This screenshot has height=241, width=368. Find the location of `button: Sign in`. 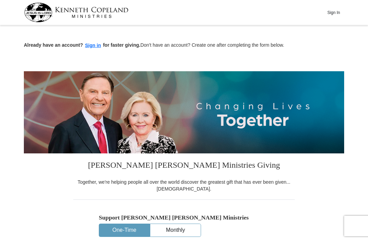

button: Sign in is located at coordinates (93, 45).